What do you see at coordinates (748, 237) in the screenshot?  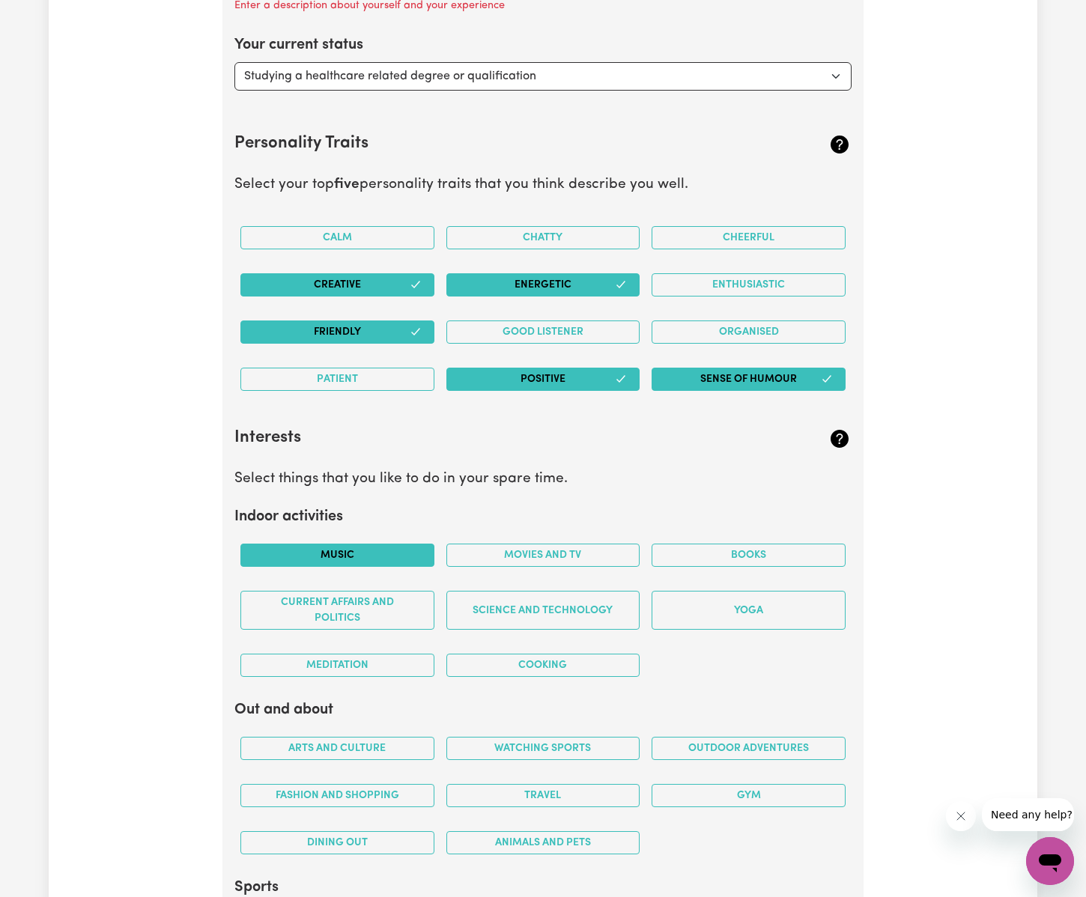 I see `button: Cheerful` at bounding box center [748, 237].